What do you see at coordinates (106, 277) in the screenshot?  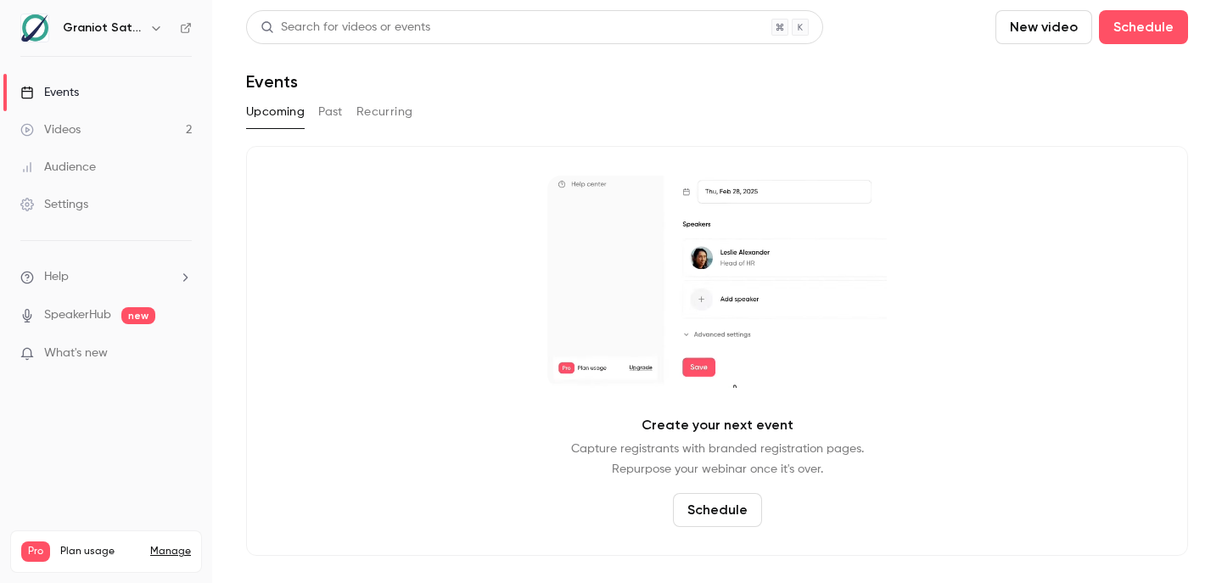 I see `li: help-dropdown-opener` at bounding box center [106, 277].